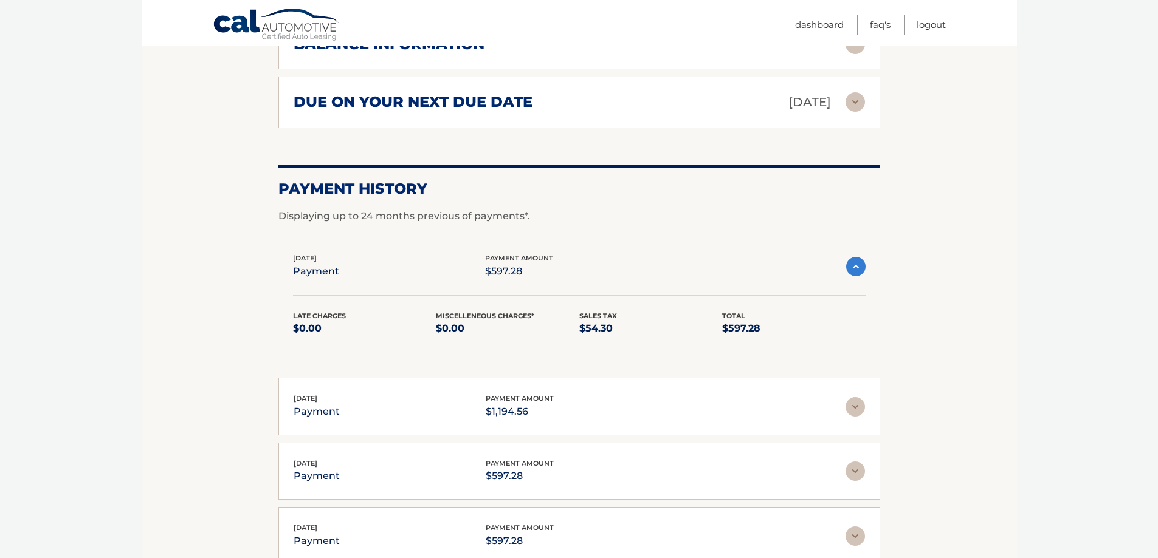 The image size is (1158, 558). Describe the element at coordinates (856, 267) in the screenshot. I see `img: accordion-active.svg` at that location.